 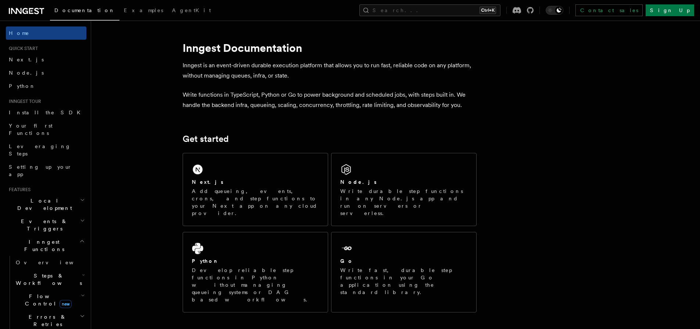 What do you see at coordinates (255, 189) in the screenshot?
I see `a: Next.jsAdd queueing, events, crons, and step functions to your Next app on any cloud provider.` at bounding box center [255, 189].